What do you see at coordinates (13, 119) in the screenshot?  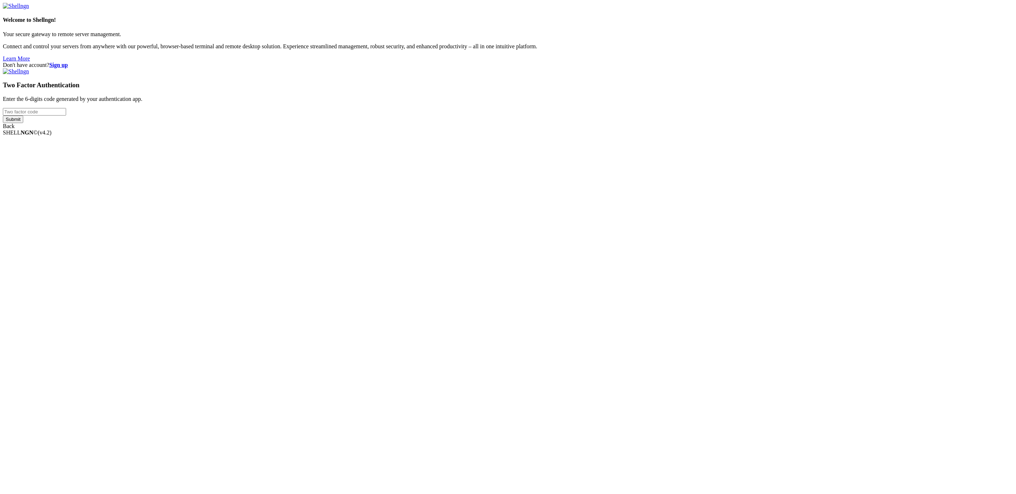 I see `input: Submit` at bounding box center [13, 119].